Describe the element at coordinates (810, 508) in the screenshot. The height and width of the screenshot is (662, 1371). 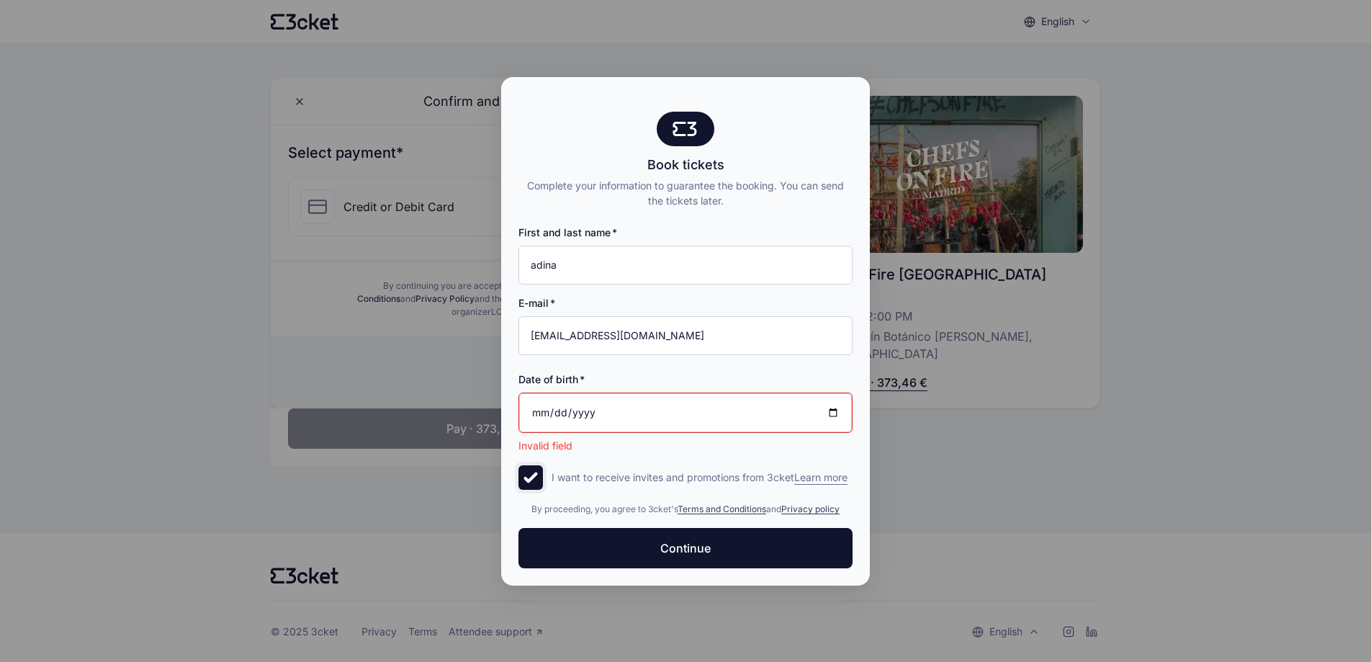
I see `a: Privacy policy` at that location.